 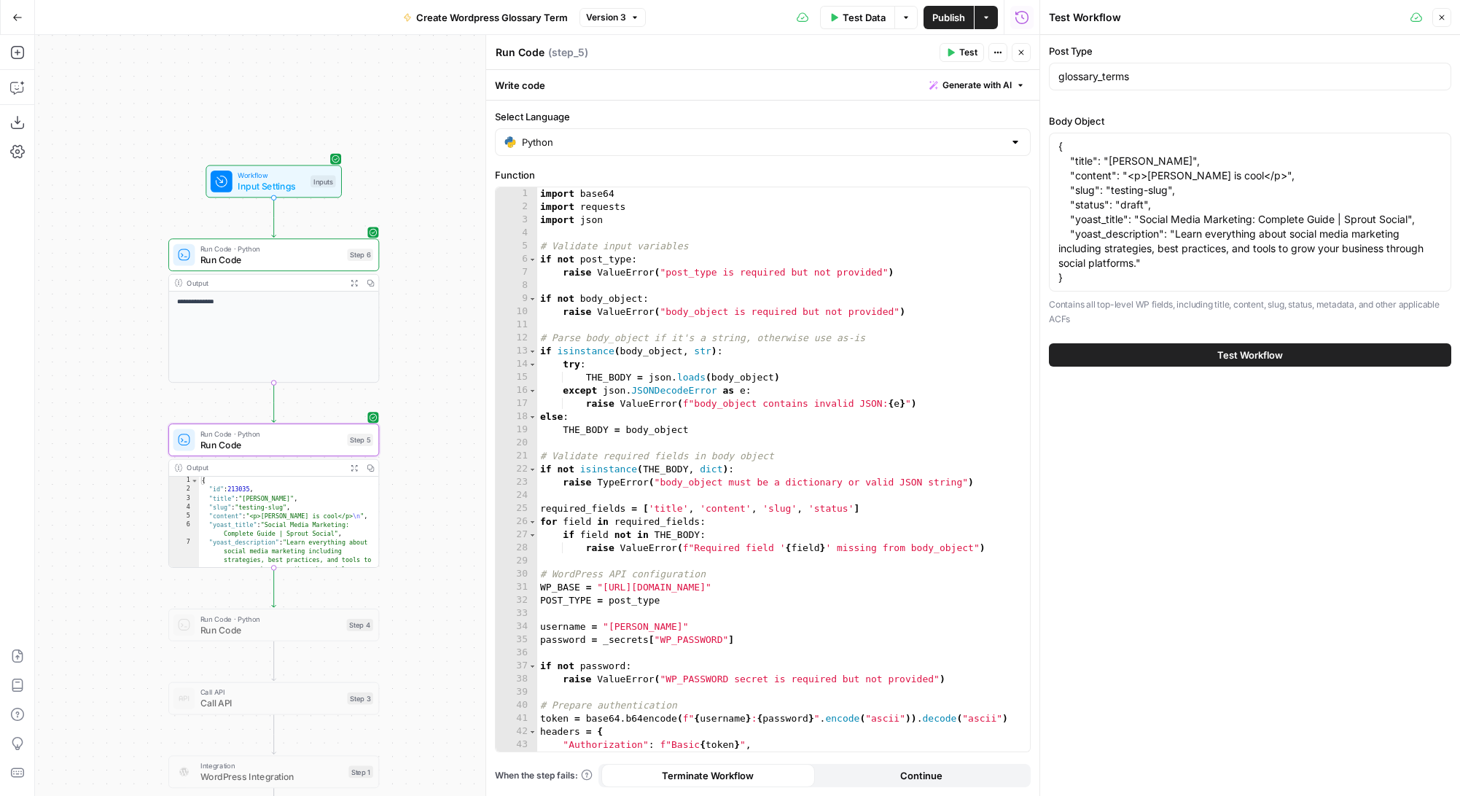 What do you see at coordinates (361, 771) in the screenshot?
I see `div: Step 1` at bounding box center [361, 771].